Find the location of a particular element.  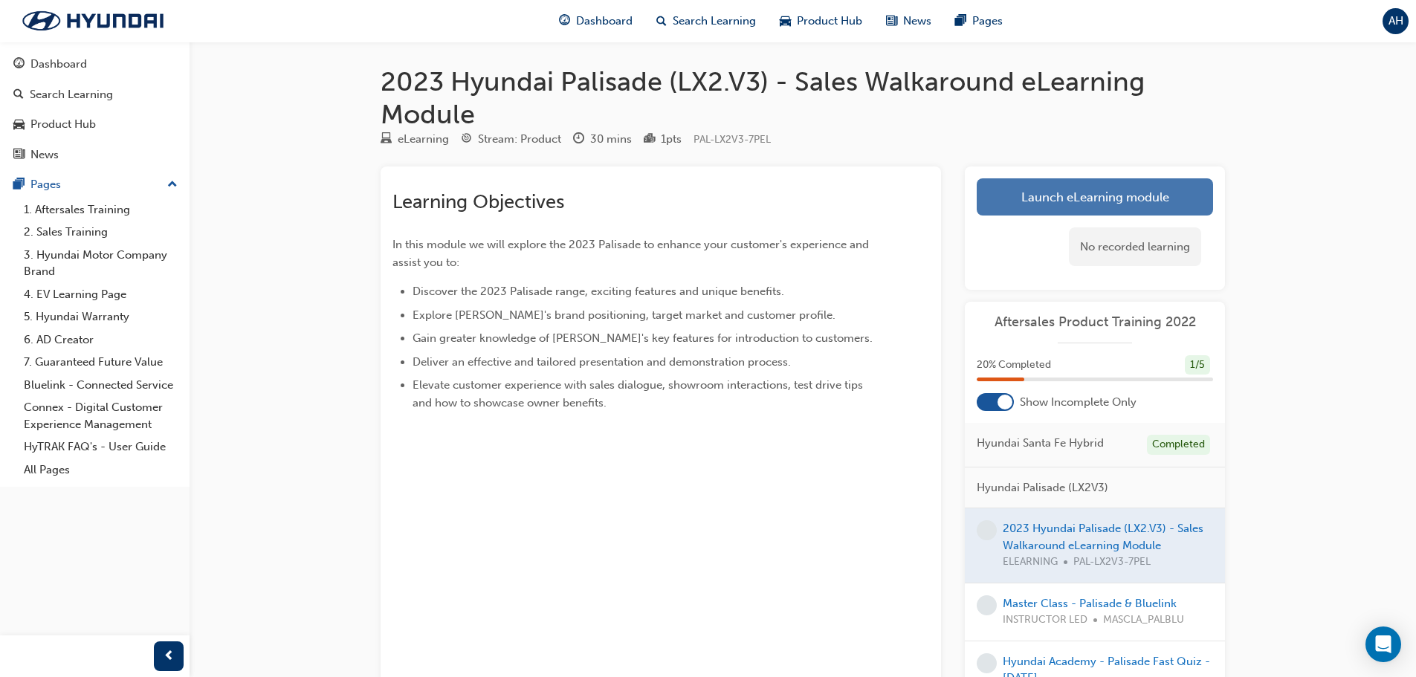

div: 1 pts is located at coordinates (671, 139).